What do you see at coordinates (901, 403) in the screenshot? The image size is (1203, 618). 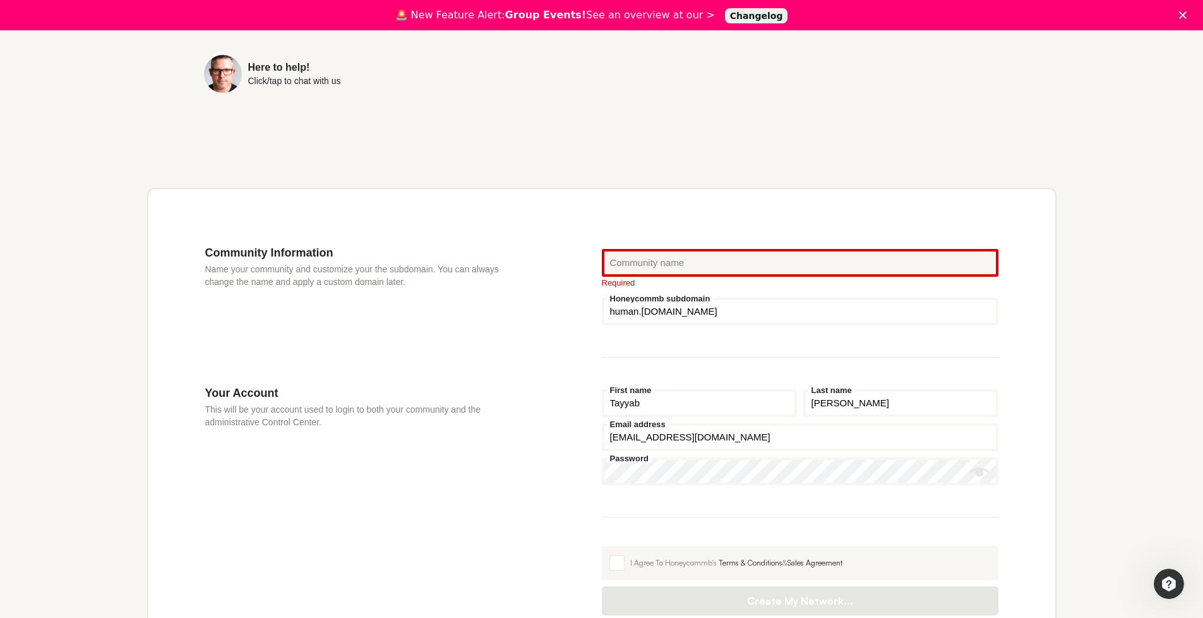 I see `input: Last name` at bounding box center [901, 403].